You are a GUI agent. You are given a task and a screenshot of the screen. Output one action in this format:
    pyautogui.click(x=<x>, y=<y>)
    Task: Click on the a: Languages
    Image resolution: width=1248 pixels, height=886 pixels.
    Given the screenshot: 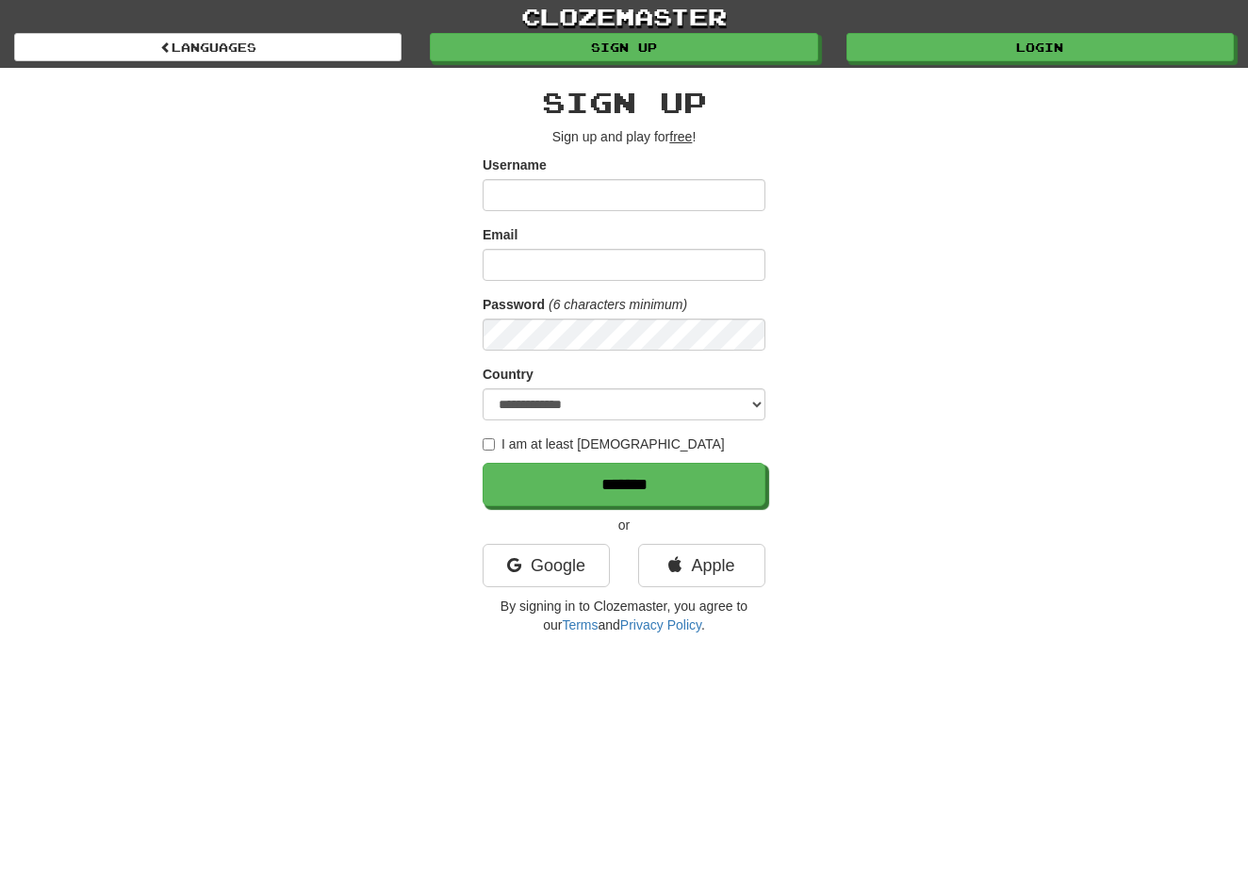 What is the action you would take?
    pyautogui.click(x=207, y=47)
    